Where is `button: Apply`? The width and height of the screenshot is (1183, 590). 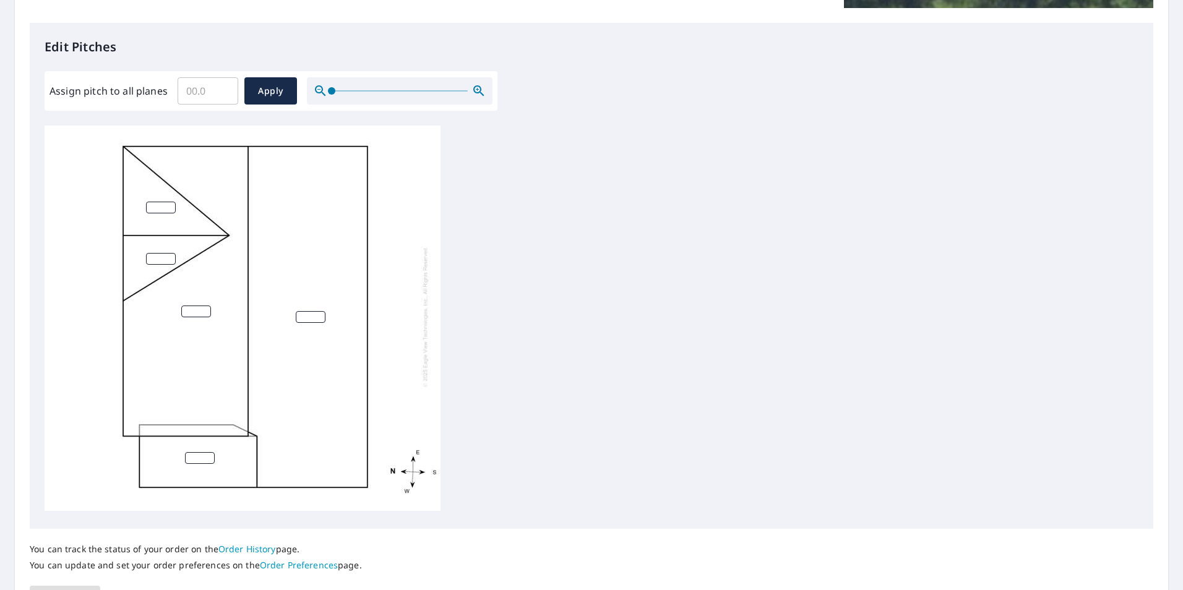
button: Apply is located at coordinates (270, 91).